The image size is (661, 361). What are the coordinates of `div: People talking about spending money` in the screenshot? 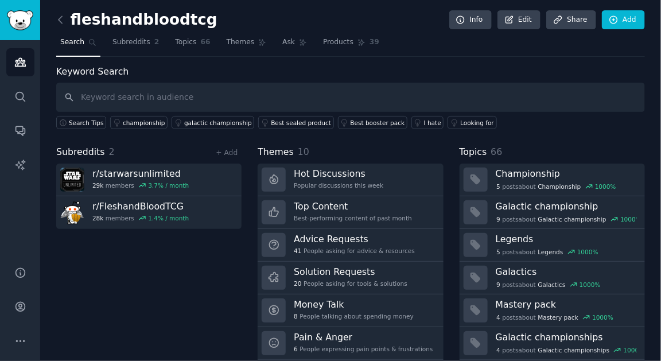 It's located at (353, 316).